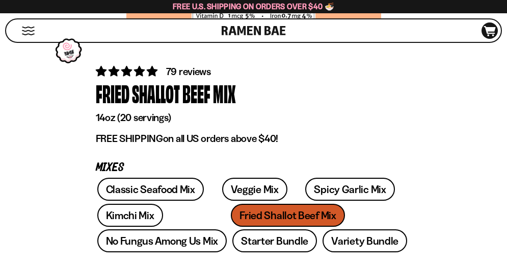  What do you see at coordinates (254, 117) in the screenshot?
I see `p: 14oz (20 servings)` at bounding box center [254, 117].